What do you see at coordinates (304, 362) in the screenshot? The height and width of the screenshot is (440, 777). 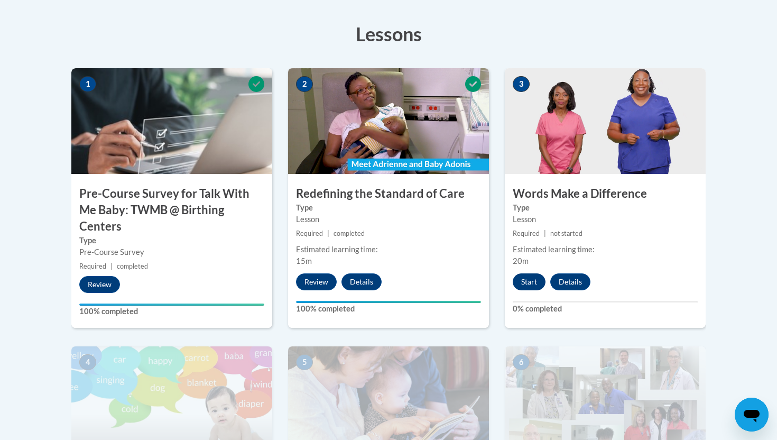 I see `span: 5` at bounding box center [304, 362].